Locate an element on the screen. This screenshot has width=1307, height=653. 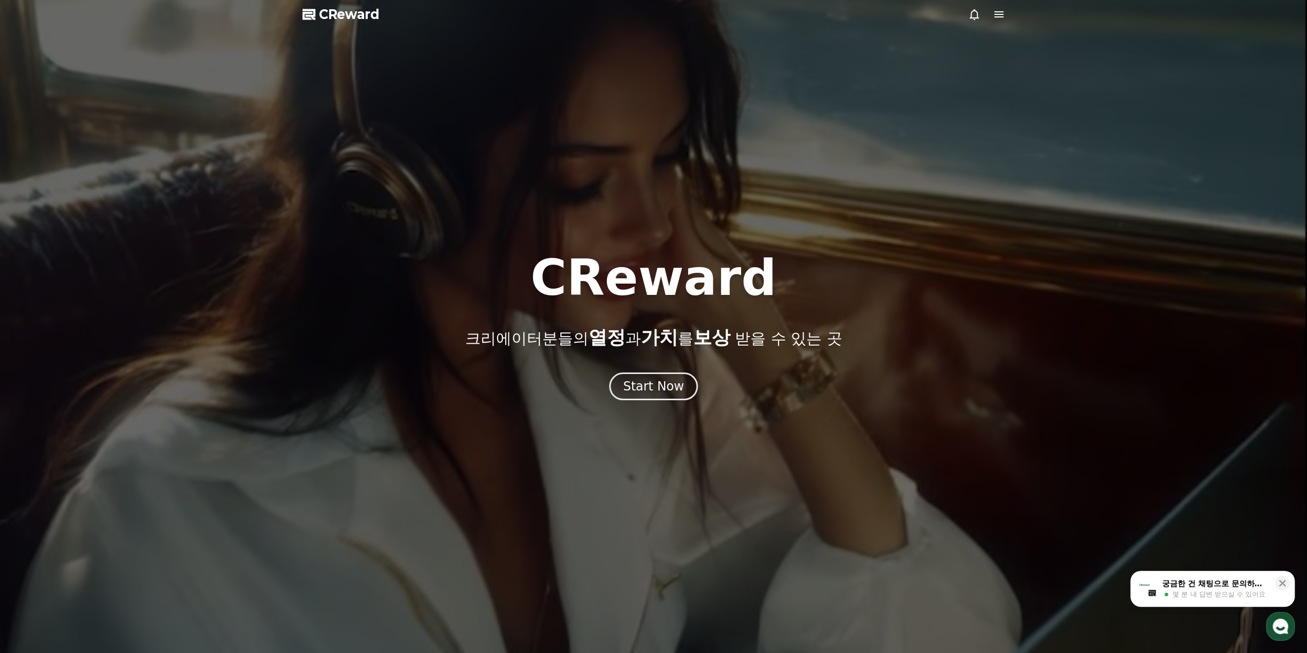
span: 보상 is located at coordinates (711, 337).